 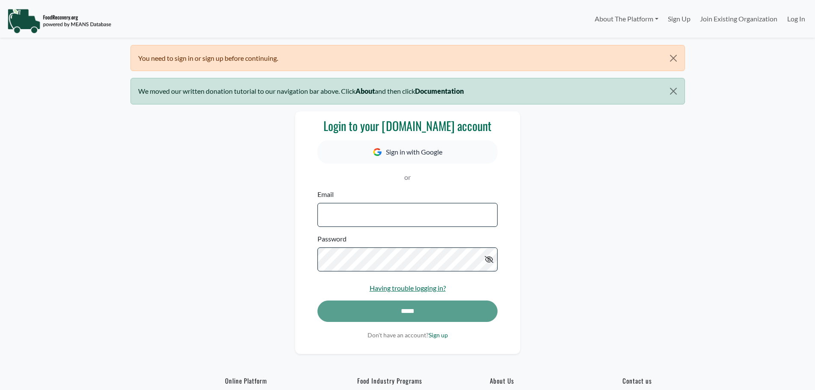 I want to click on a: Join Existing Organization, so click(x=738, y=19).